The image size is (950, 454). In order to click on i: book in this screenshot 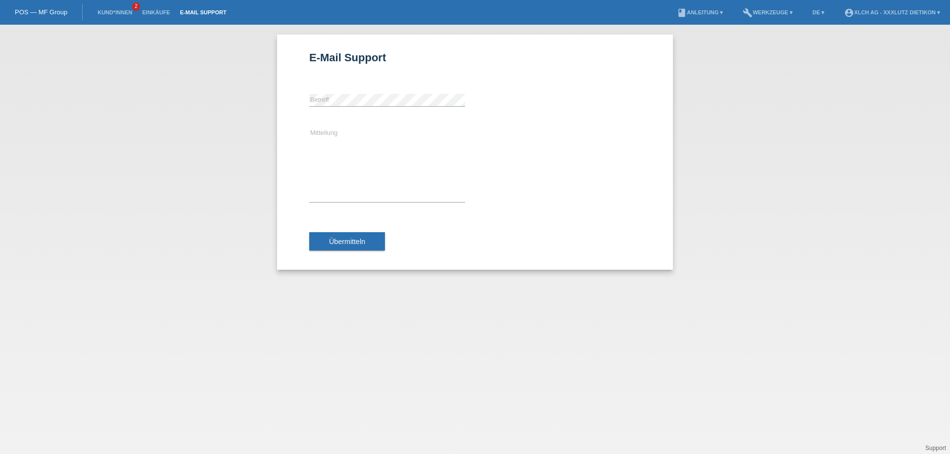, I will do `click(681, 13)`.